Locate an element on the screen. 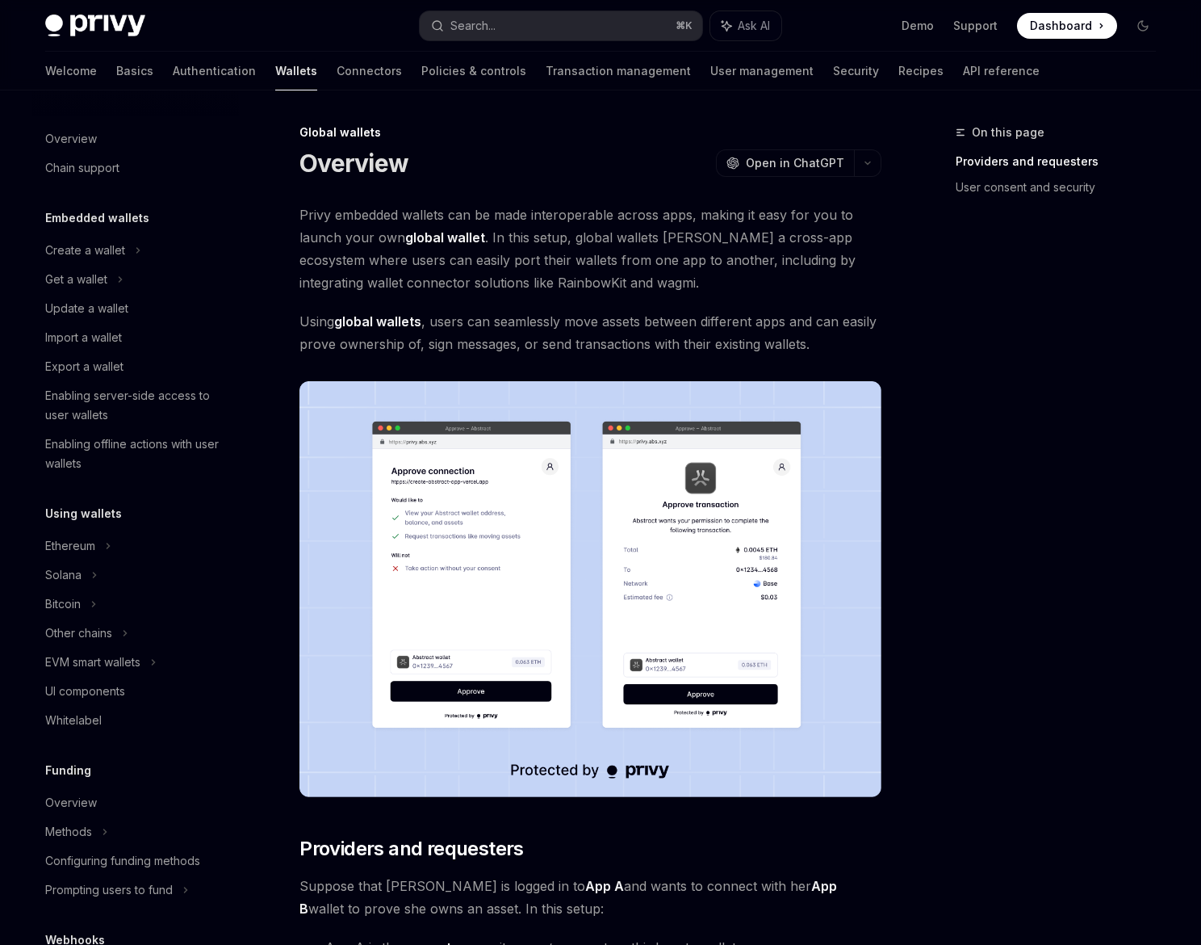 This screenshot has height=945, width=1201. div: Ethereum is located at coordinates (70, 546).